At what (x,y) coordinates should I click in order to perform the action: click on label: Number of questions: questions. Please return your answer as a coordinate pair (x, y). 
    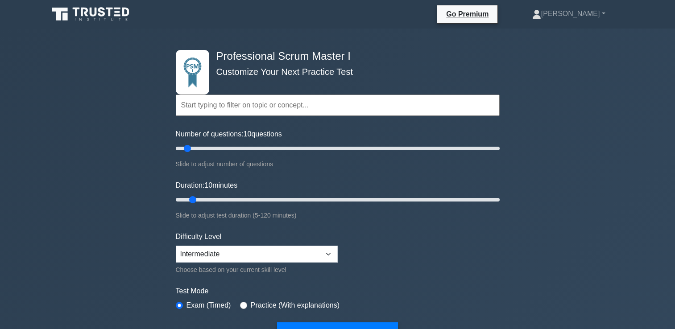
    Looking at the image, I should click on (229, 134).